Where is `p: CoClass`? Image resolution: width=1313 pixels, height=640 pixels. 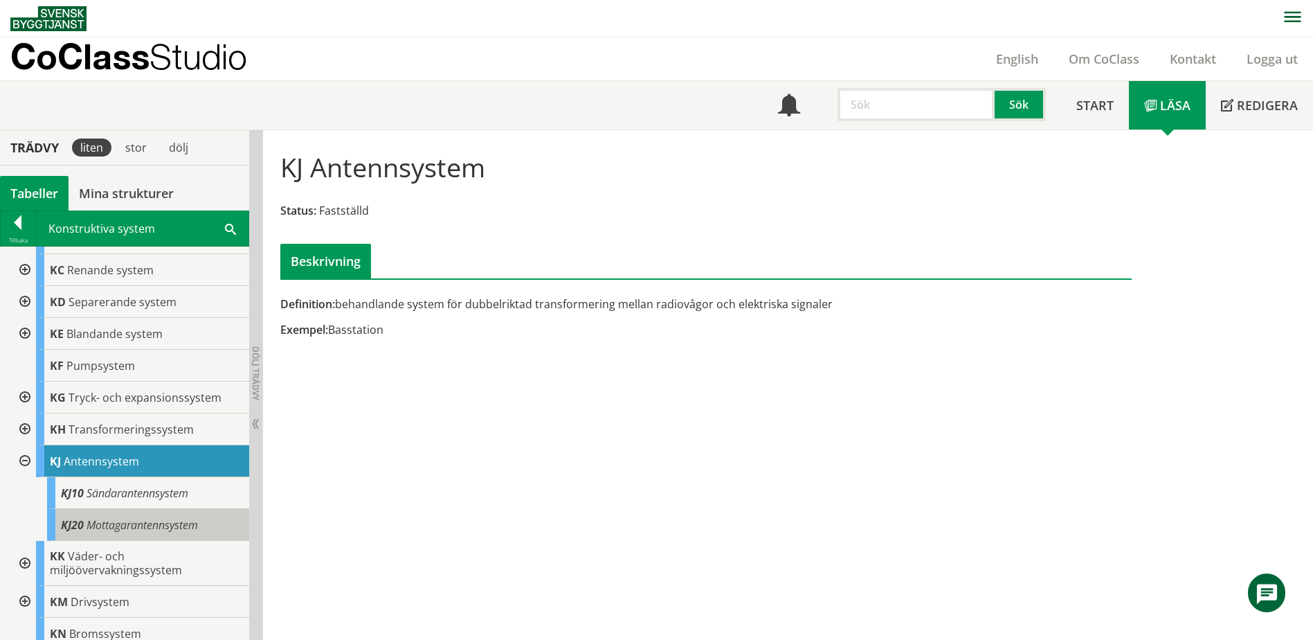 p: CoClass is located at coordinates (129, 56).